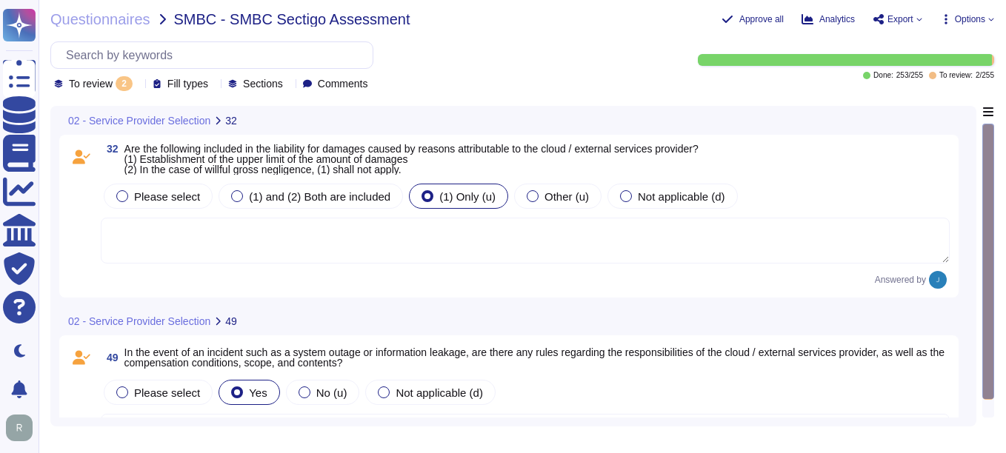 The width and height of the screenshot is (1006, 453). What do you see at coordinates (292, 19) in the screenshot?
I see `span: SMBC - SMBC Sectigo Assessment` at bounding box center [292, 19].